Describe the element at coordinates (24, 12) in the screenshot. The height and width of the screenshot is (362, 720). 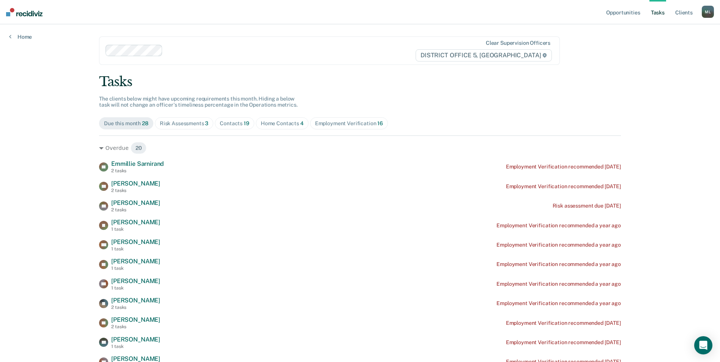
I see `img: Recidiviz` at that location.